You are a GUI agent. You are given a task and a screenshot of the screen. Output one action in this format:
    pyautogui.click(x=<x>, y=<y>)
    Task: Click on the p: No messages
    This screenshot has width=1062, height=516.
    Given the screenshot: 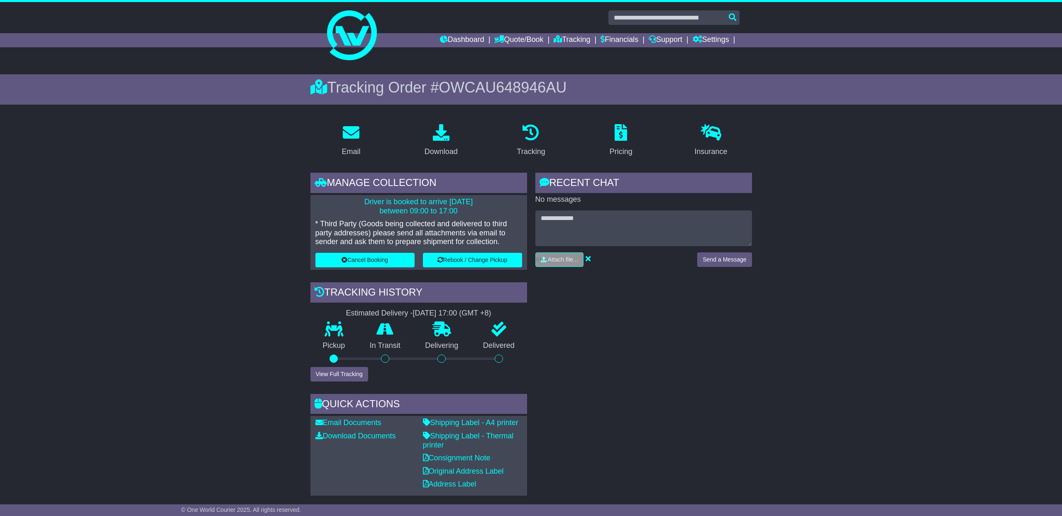 What is the action you would take?
    pyautogui.click(x=644, y=200)
    